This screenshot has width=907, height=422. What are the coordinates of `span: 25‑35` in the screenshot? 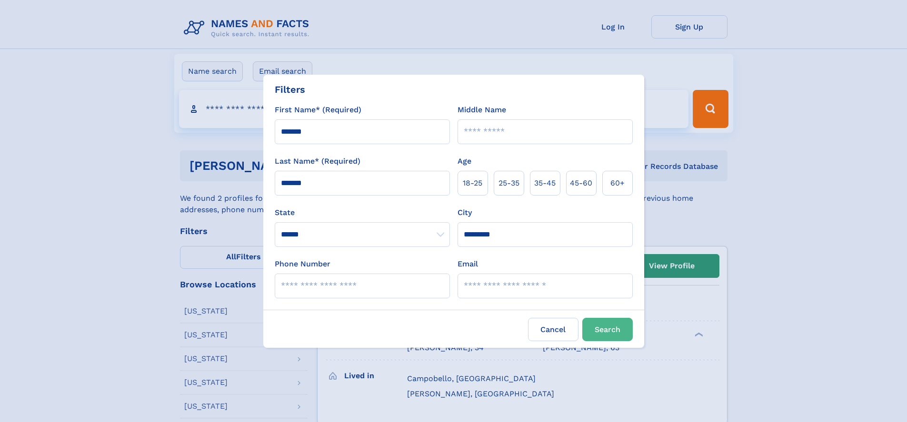 It's located at (509, 183).